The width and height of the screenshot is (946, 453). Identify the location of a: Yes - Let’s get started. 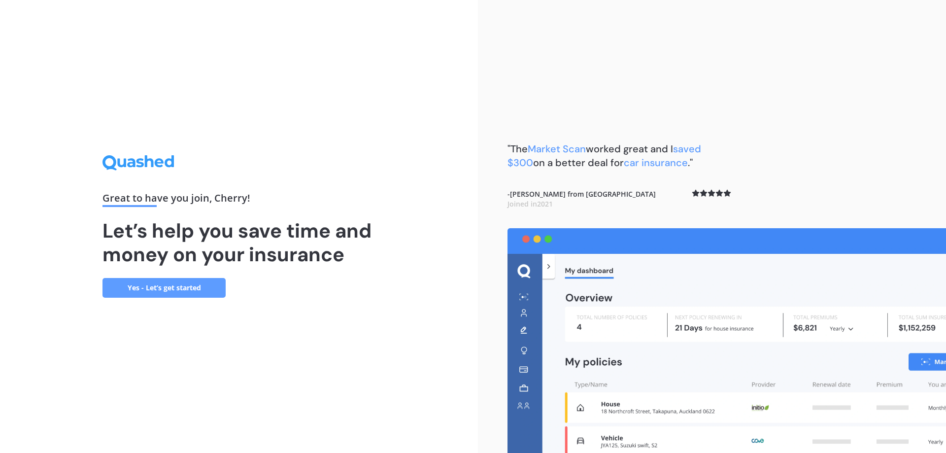
(164, 288).